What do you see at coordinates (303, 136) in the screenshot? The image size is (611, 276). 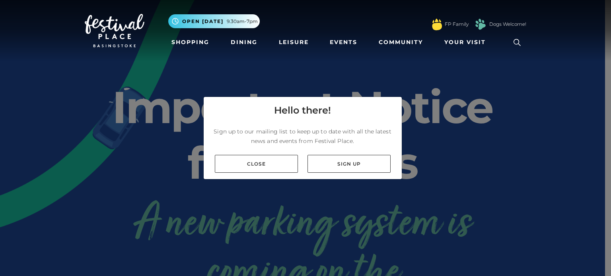 I see `p: Sign up to our mailing list to keep up to date with all the latest news and events from Festival ...` at bounding box center [303, 136].